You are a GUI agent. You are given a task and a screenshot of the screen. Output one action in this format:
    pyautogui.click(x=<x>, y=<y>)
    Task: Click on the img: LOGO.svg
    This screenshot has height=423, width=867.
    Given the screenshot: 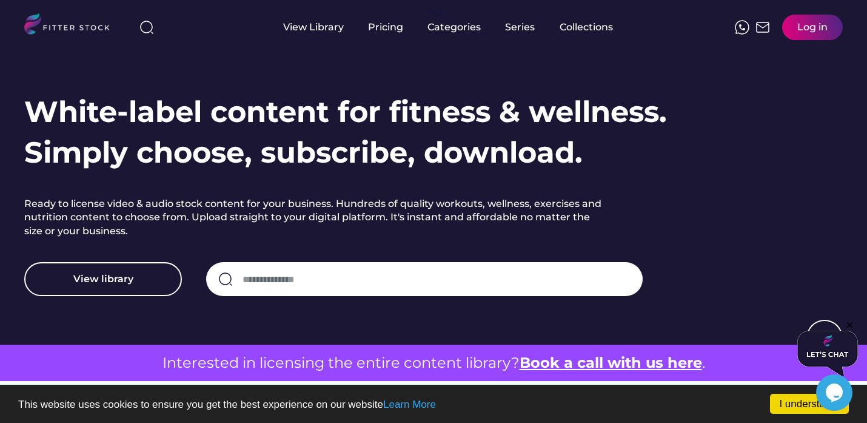 What is the action you would take?
    pyautogui.click(x=72, y=25)
    